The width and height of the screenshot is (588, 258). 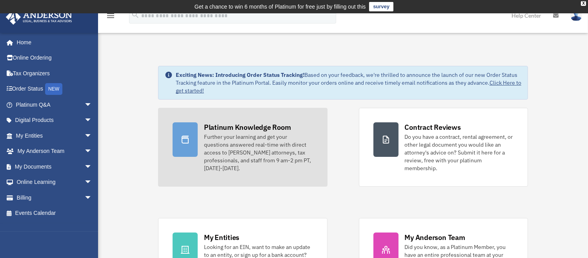 What do you see at coordinates (280, 7) in the screenshot?
I see `div: Get a chance to win 6 months of Platinum for free just by filling out this` at bounding box center [280, 7].